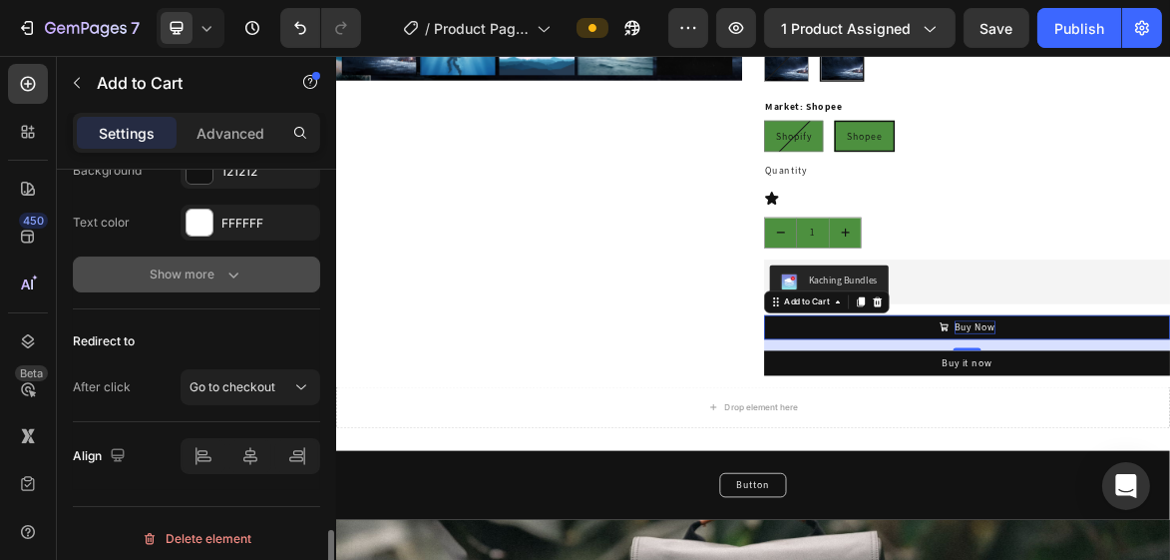 This screenshot has width=1170, height=560. What do you see at coordinates (230, 133) in the screenshot?
I see `p: Advanced` at bounding box center [230, 133].